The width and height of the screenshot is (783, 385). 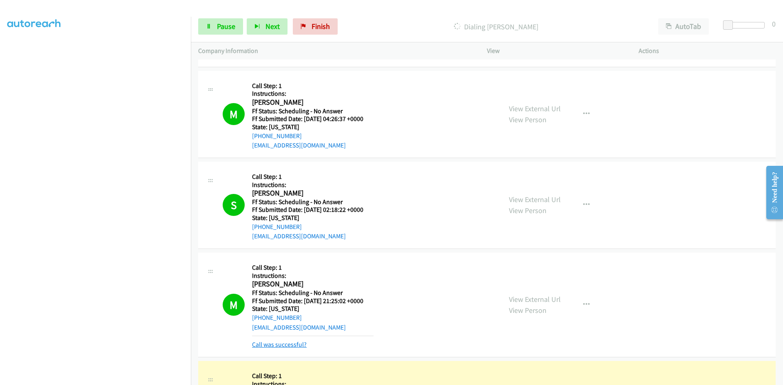 I want to click on a: Finish, so click(x=315, y=27).